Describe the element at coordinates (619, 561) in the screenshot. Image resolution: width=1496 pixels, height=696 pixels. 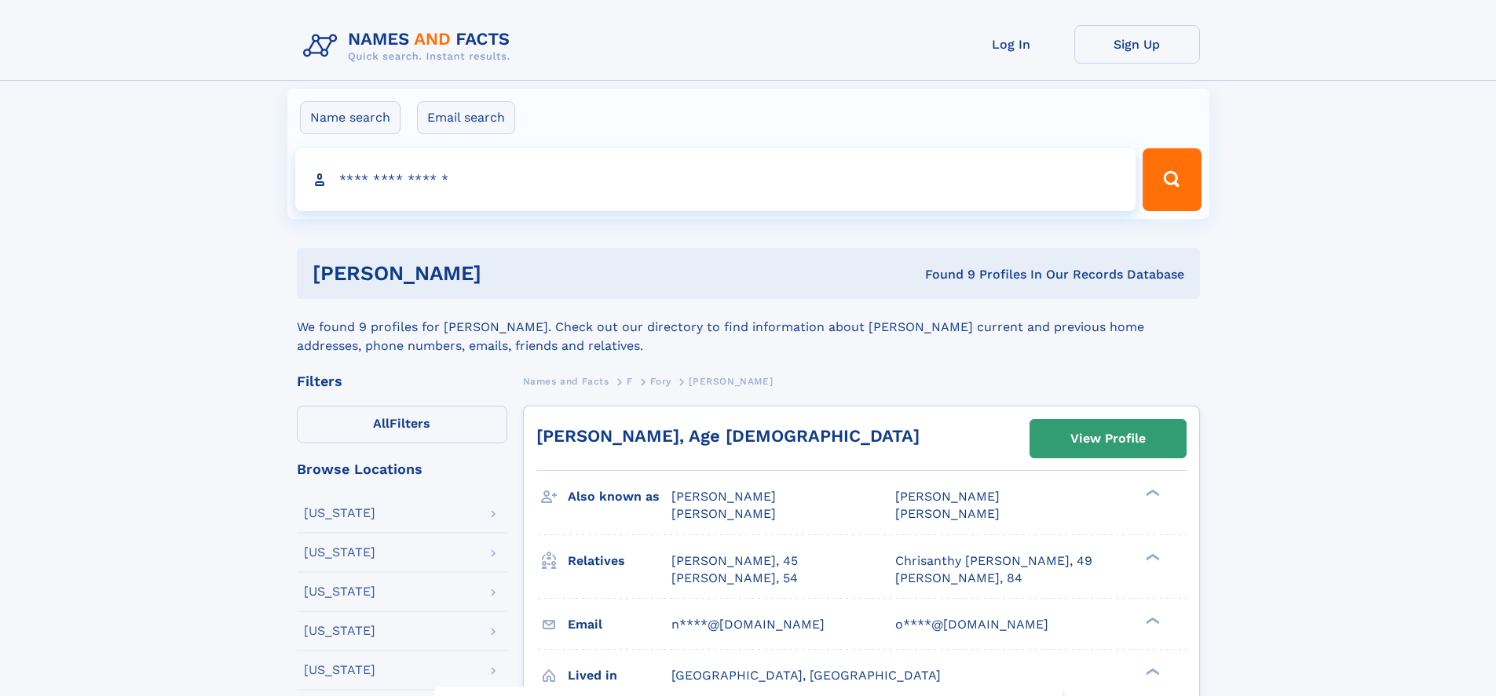
I see `h3: Relatives` at that location.